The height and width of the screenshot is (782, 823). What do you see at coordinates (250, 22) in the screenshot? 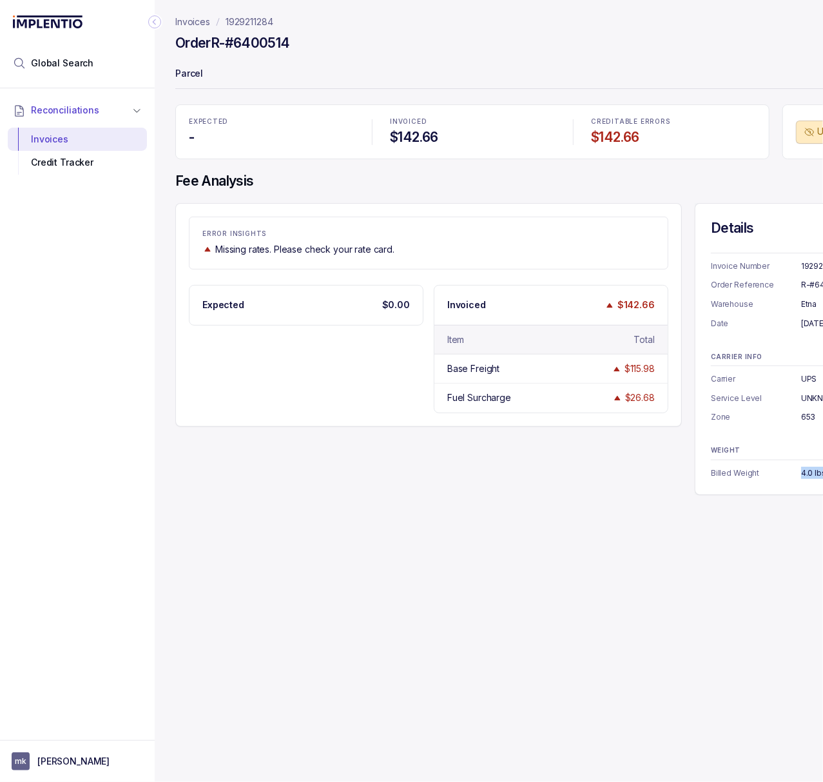
I see `p: 1929211284` at bounding box center [250, 22].